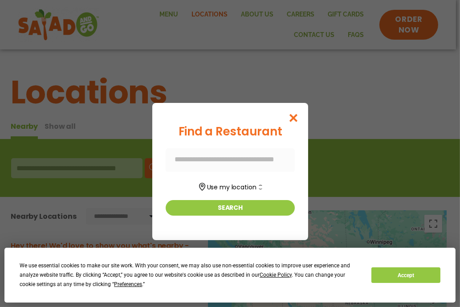 Image resolution: width=460 pixels, height=307 pixels. I want to click on div: Find a Restaurant, so click(230, 131).